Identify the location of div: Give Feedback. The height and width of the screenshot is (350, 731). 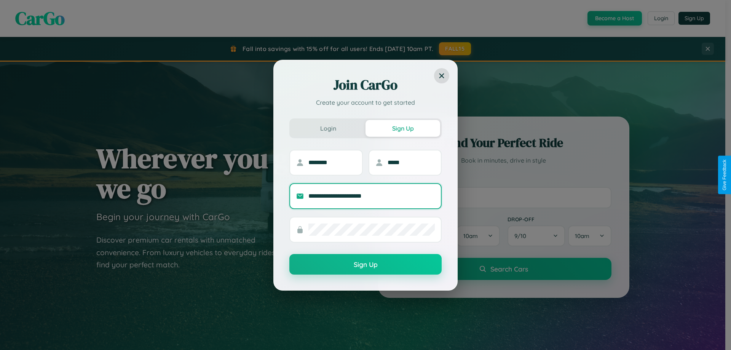
(724, 175).